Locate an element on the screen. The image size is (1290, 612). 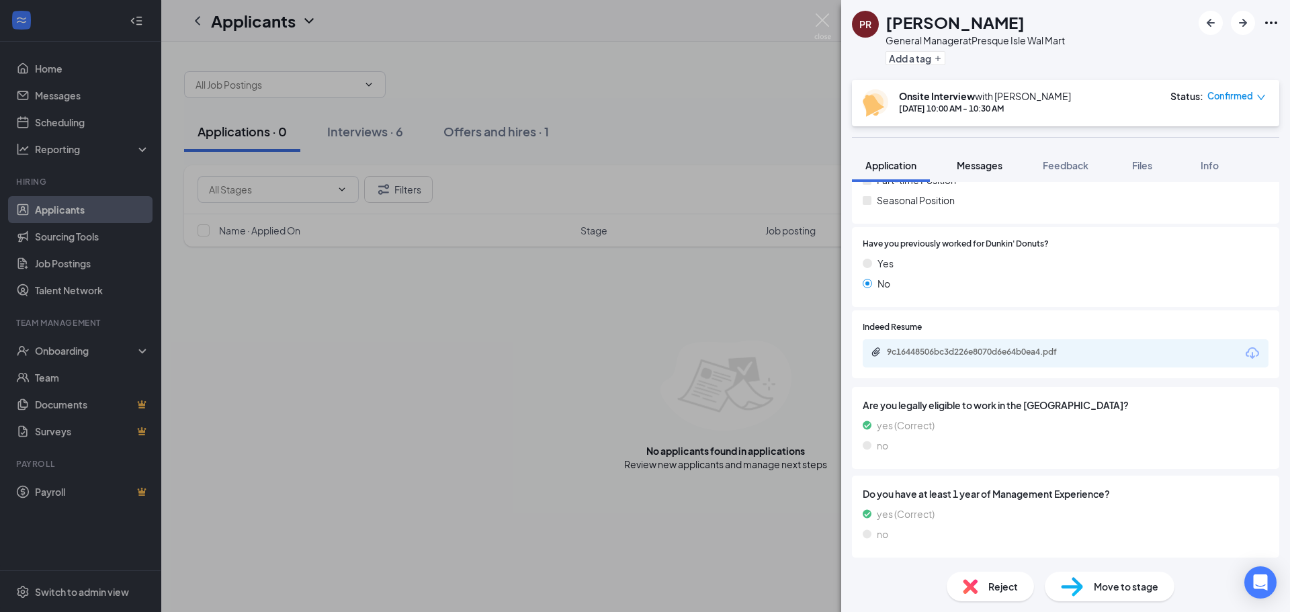
button: ArrowRight is located at coordinates (1243, 23).